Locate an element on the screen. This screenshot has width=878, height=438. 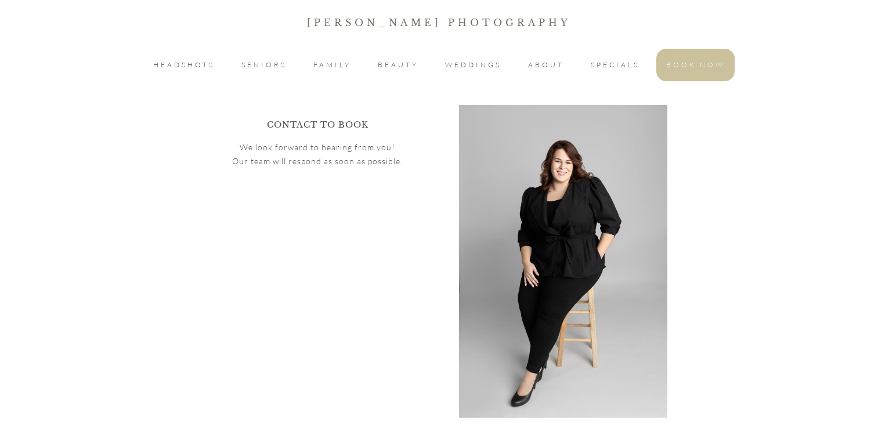
span: BEAUTY is located at coordinates (398, 65).